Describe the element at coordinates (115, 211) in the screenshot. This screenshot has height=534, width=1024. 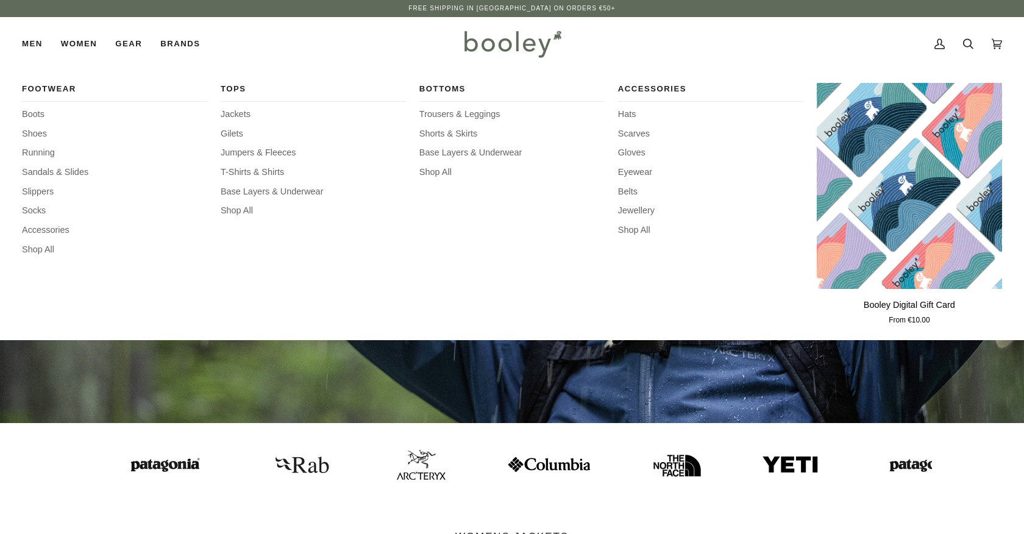
I see `a: Socks` at that location.